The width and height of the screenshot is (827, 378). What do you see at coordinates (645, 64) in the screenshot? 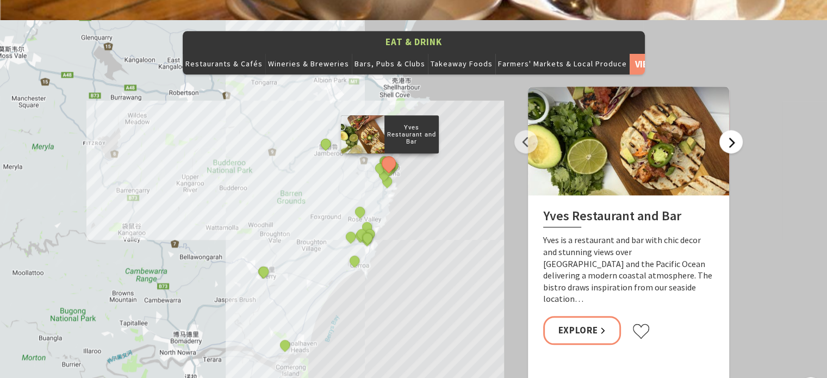
I see `a: View All` at bounding box center [645, 64].